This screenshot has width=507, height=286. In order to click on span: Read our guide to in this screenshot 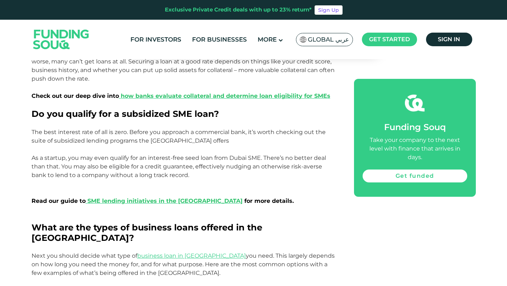, I will do `click(58, 201)`.